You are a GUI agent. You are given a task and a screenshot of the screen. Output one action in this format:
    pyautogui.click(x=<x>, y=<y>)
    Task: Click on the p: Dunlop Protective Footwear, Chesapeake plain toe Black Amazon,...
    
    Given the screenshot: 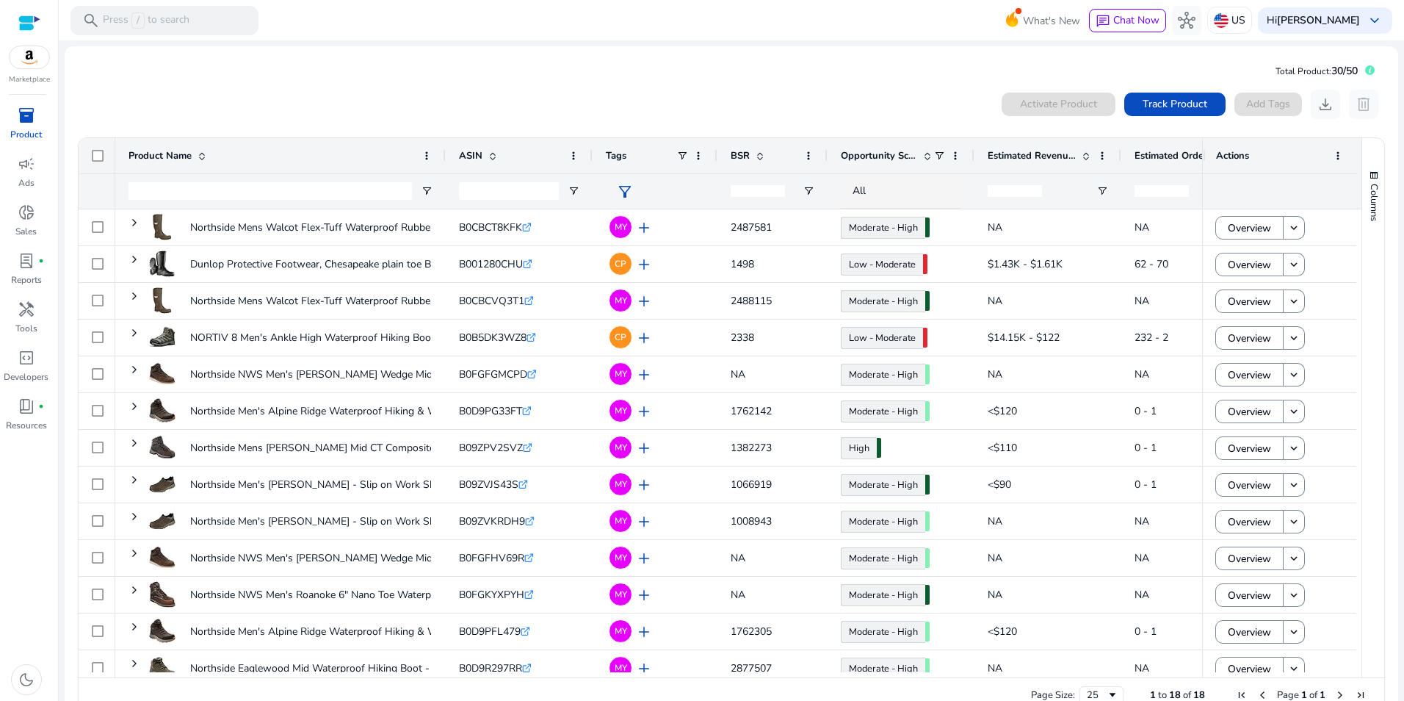 What is the action you would take?
    pyautogui.click(x=344, y=264)
    